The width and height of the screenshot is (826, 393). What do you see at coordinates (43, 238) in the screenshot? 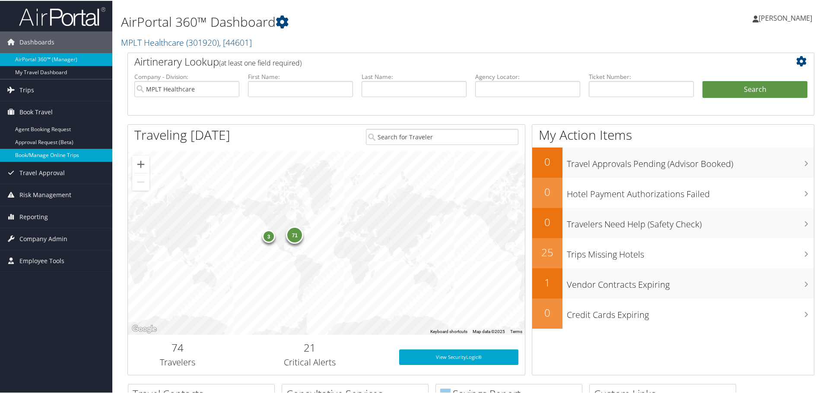
I see `span: Company Admin` at bounding box center [43, 238].